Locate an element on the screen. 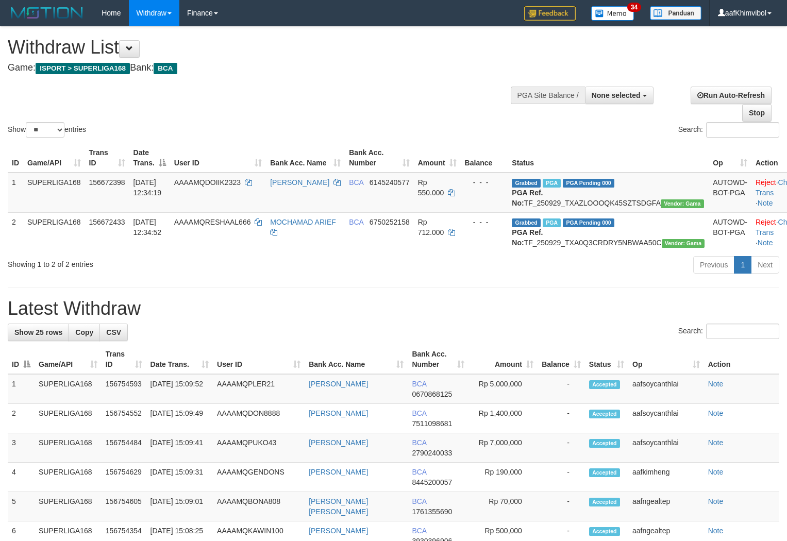 This screenshot has width=787, height=541. div: Showing 1 to 2 of 2 entries is located at coordinates (164, 262).